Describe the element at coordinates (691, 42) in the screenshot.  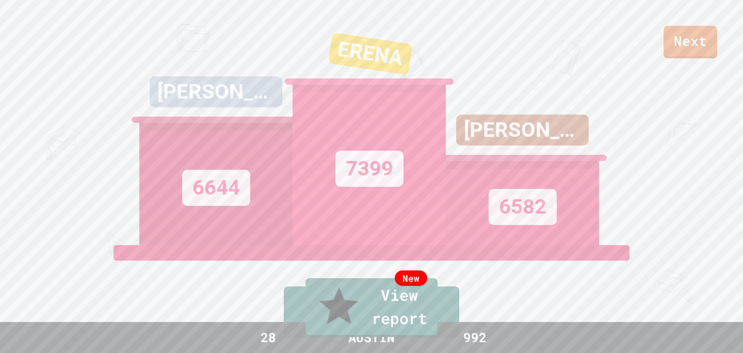
I see `a: Next` at that location.